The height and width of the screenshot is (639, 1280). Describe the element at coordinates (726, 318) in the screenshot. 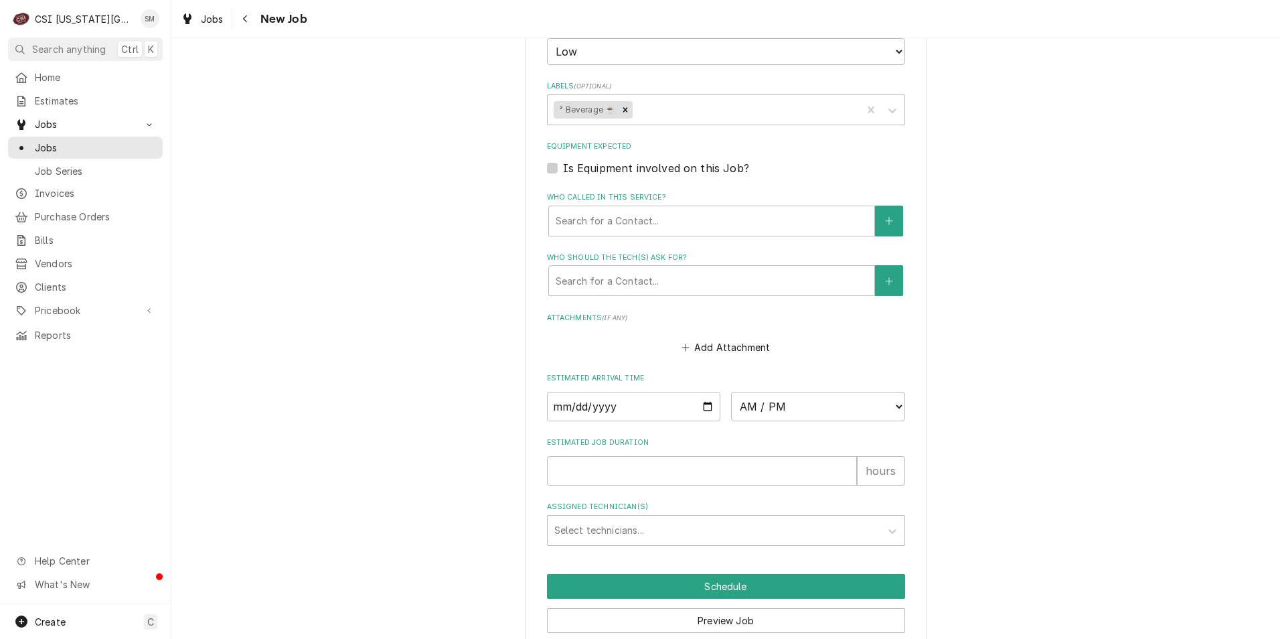

I see `label: Attachments` at that location.